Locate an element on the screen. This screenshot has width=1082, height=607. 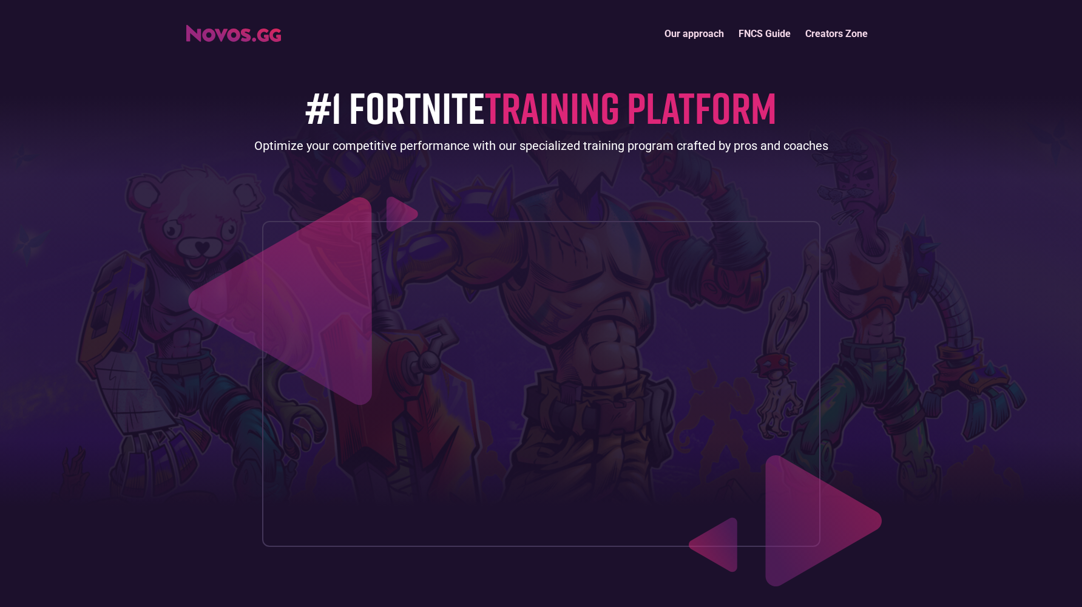
a: Our approach is located at coordinates (694, 33).